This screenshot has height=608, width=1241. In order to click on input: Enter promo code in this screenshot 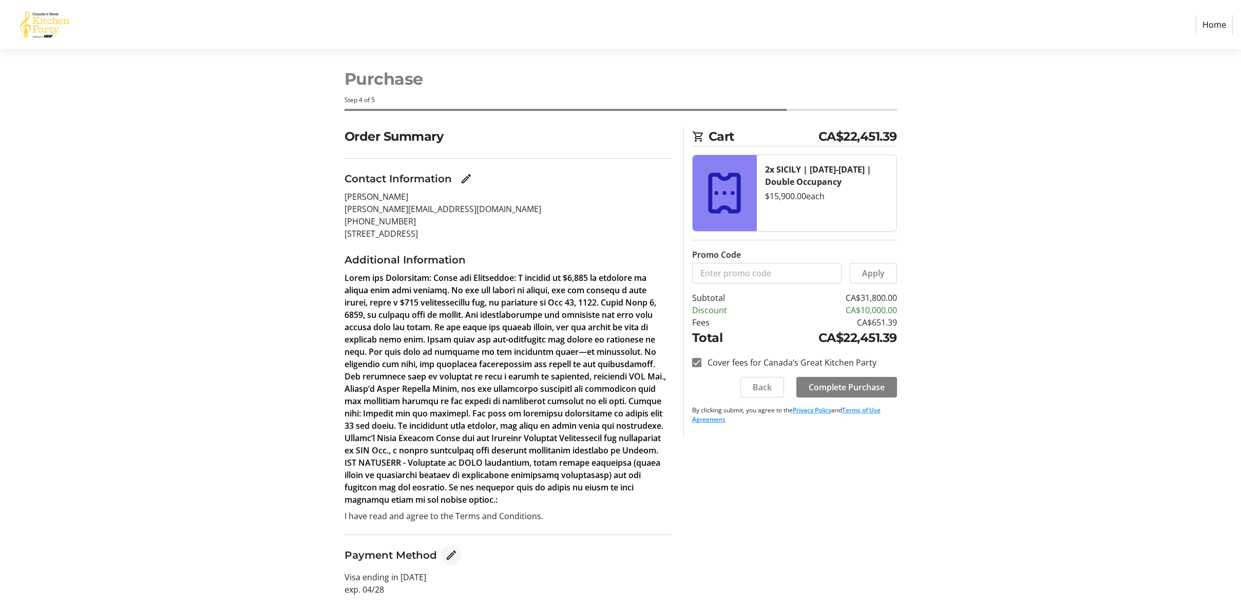, I will do `click(766, 273)`.